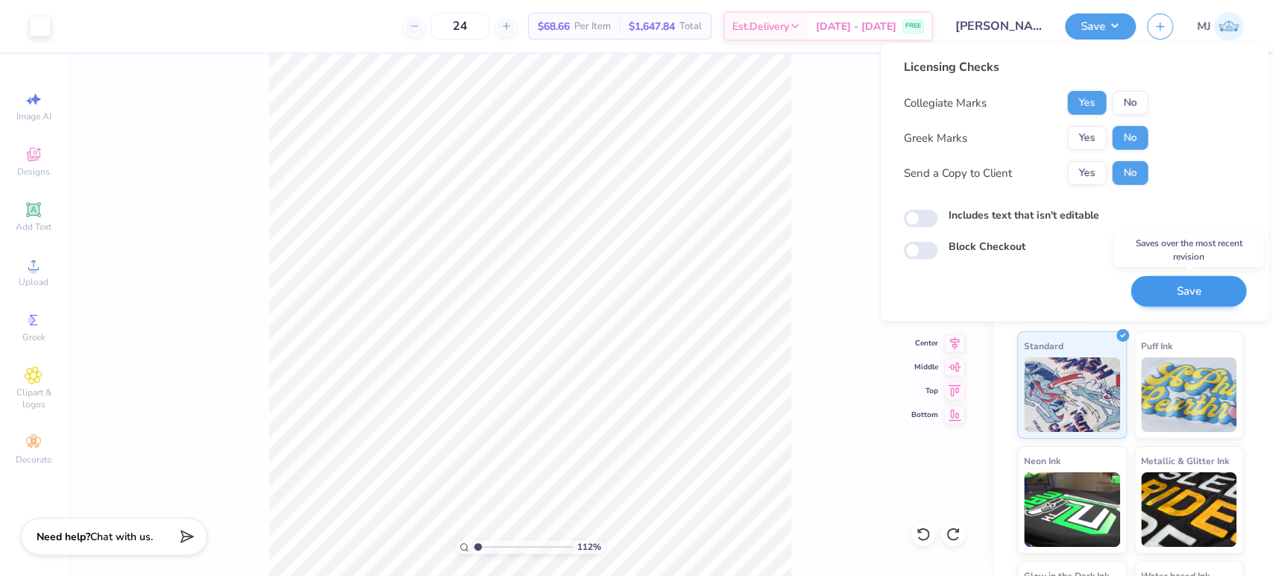  I want to click on span: 112 %, so click(589, 546).